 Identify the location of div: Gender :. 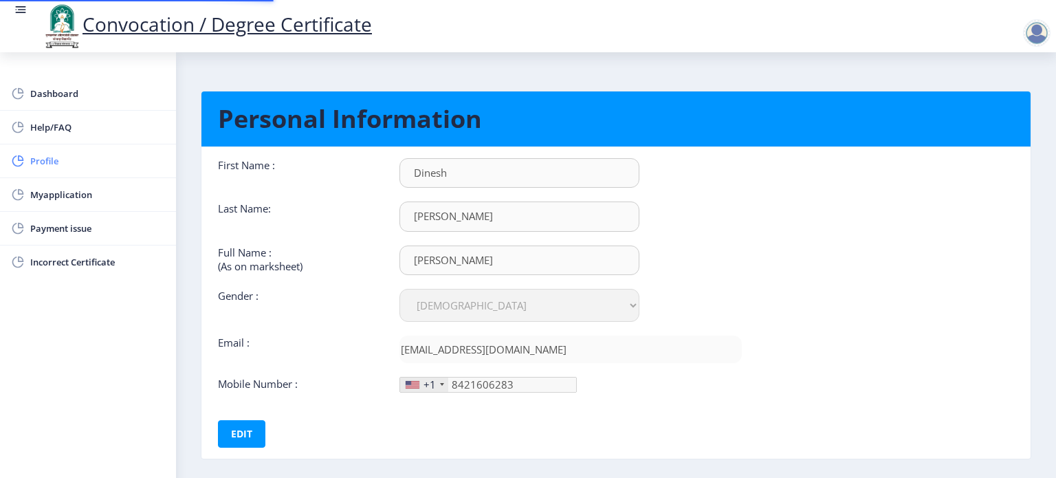
(298, 305).